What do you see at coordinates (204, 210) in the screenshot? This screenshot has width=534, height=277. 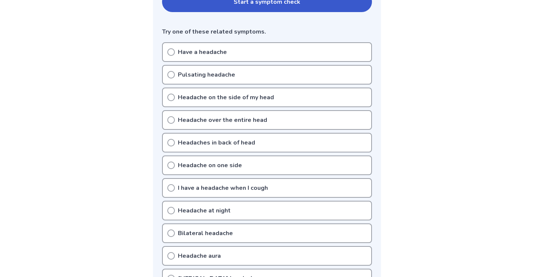 I see `p: Headache at night` at bounding box center [204, 210].